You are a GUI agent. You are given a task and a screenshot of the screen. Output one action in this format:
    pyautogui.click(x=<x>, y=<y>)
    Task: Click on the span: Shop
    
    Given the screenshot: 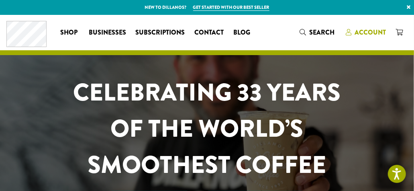 What is the action you would take?
    pyautogui.click(x=69, y=32)
    